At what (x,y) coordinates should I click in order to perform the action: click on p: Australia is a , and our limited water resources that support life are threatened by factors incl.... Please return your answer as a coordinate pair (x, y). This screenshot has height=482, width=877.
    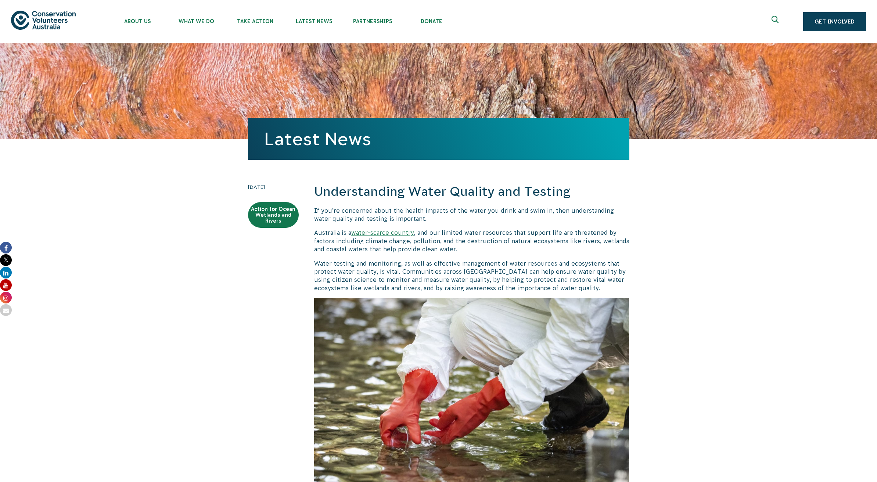
    Looking at the image, I should click on (472, 241).